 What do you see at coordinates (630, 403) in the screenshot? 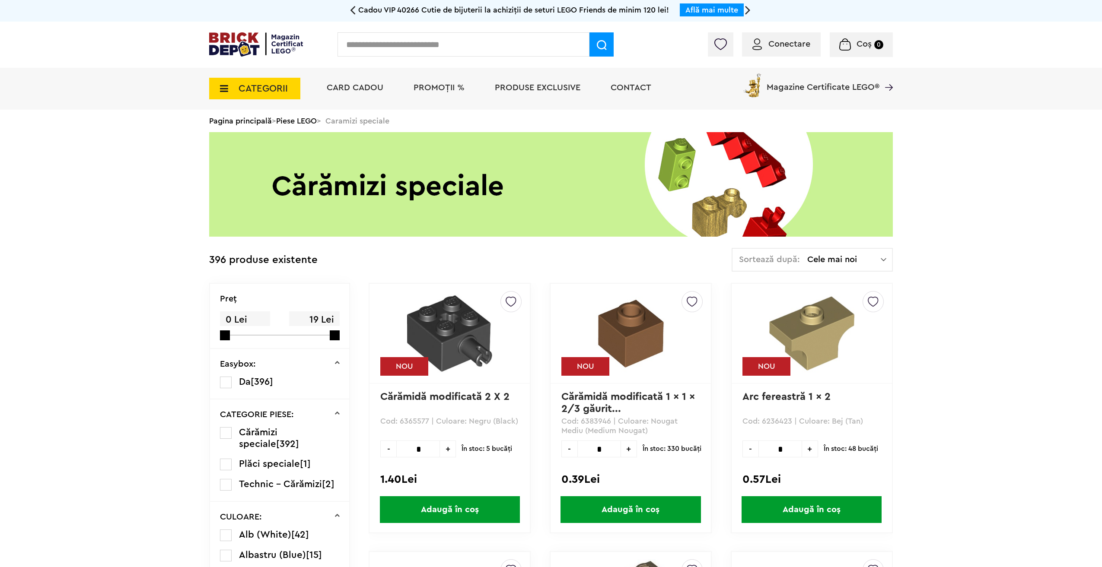
I see `a: Cărămidă modificată 1 x 1 x 2/3 găurit...` at bounding box center [630, 403].